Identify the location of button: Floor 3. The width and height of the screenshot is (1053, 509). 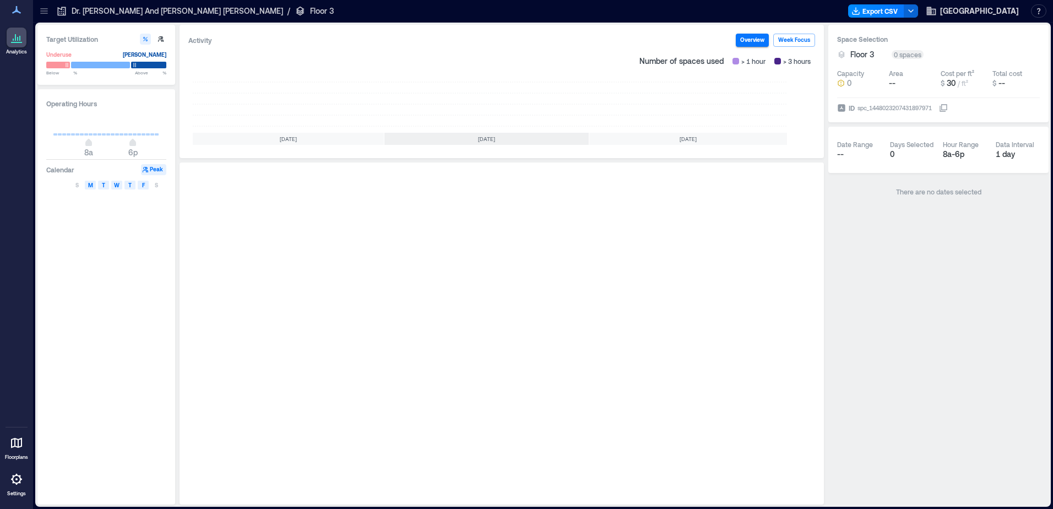
(868, 55).